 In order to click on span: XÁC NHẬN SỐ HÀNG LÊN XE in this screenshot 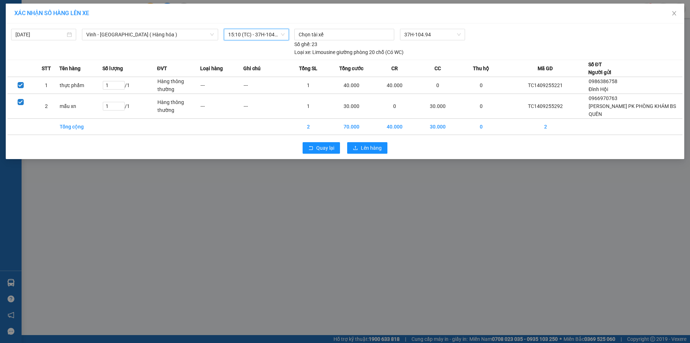, I will do `click(52, 13)`.